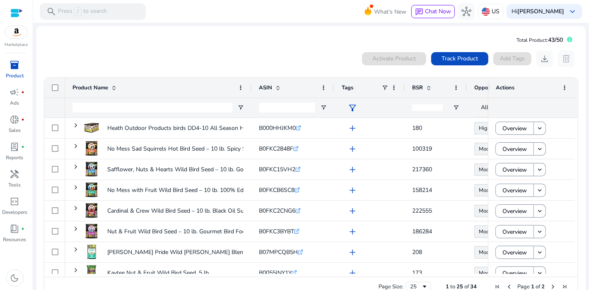  I want to click on p: Safflower, Nuts & Hearts Wild Bird Seed – 10 lb. Gourmet Bird..., so click(191, 169).